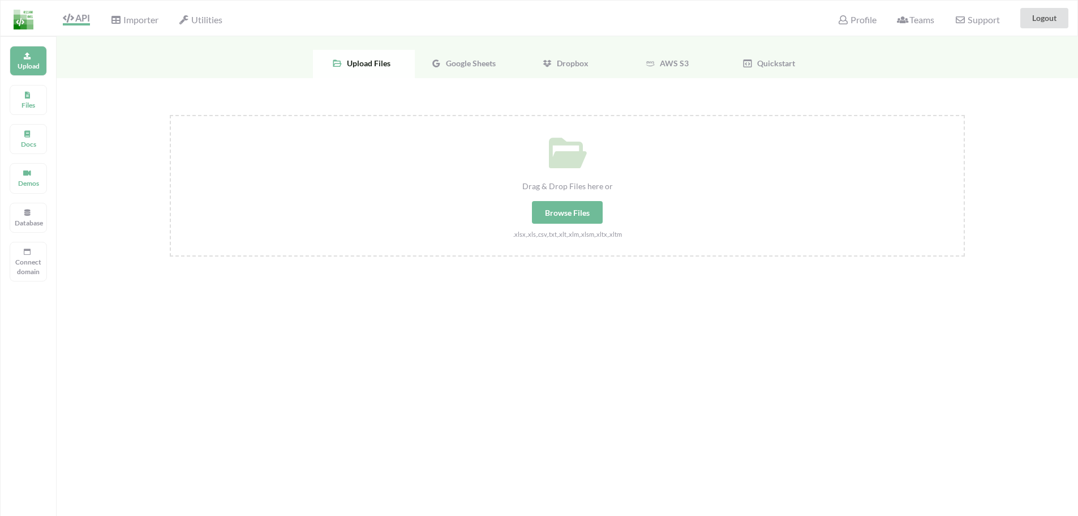  What do you see at coordinates (672, 63) in the screenshot?
I see `span: AWS S3` at bounding box center [672, 63].